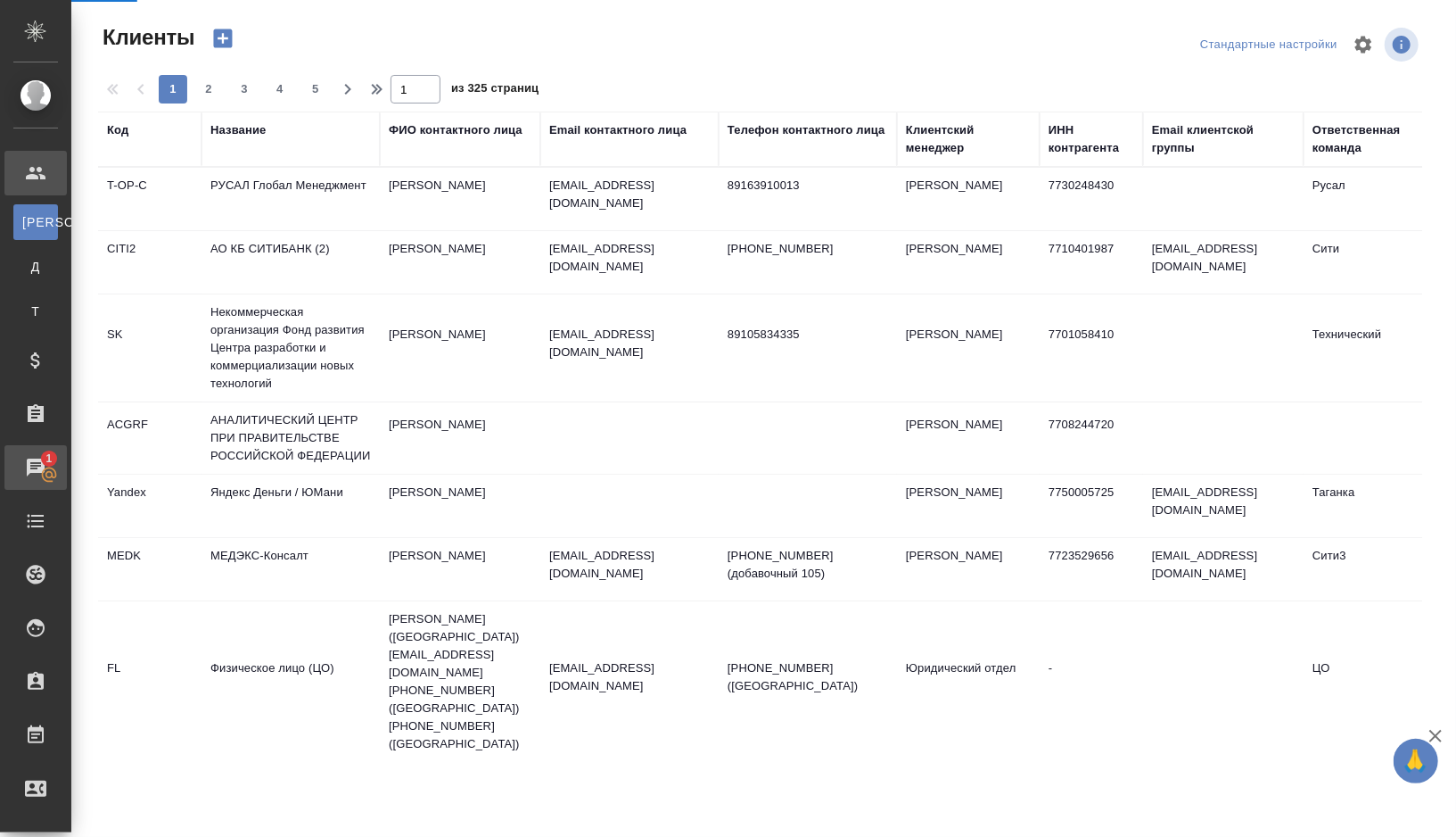  Describe the element at coordinates (808, 185) in the screenshot. I see `p: 89163910013` at that location.